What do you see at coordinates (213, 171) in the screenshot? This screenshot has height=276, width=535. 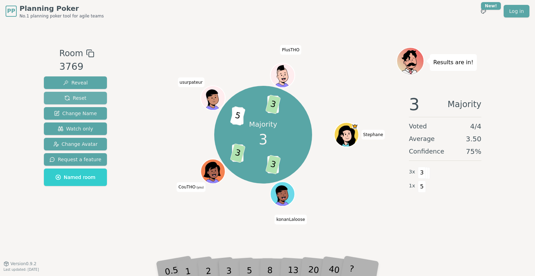 I see `button: Click to change your avatar` at bounding box center [213, 171].